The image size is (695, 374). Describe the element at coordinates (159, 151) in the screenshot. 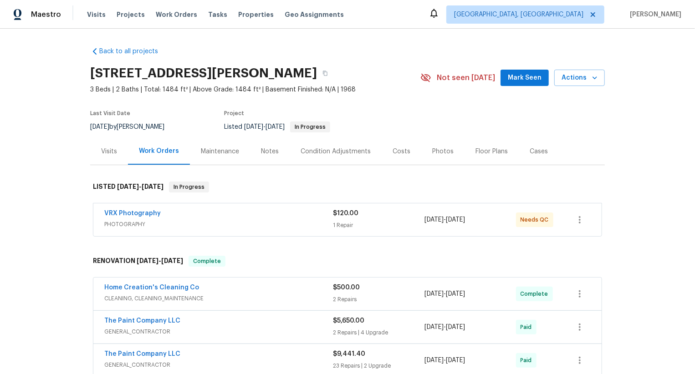

I see `div: Work Orders` at that location.